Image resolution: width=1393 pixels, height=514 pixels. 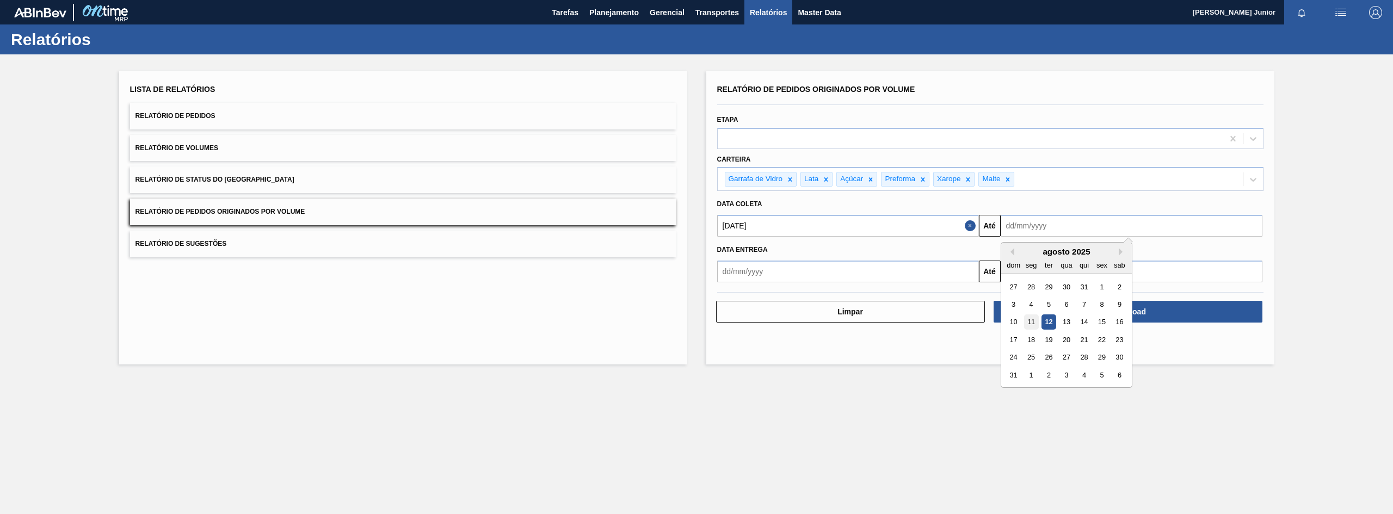 What do you see at coordinates (403, 212) in the screenshot?
I see `button: Relatório de Pedidos Originados por Volume` at bounding box center [403, 212].